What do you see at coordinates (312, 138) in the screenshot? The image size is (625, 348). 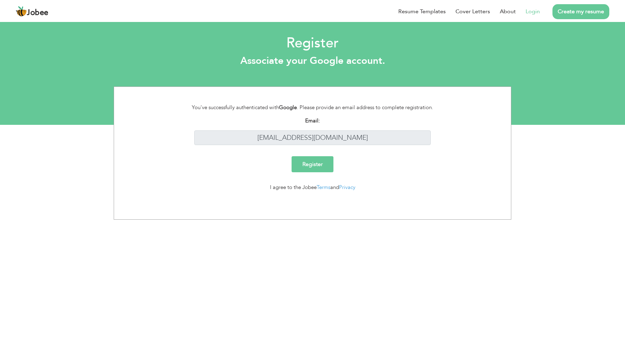 I see `input: Enter your email address` at bounding box center [312, 138].